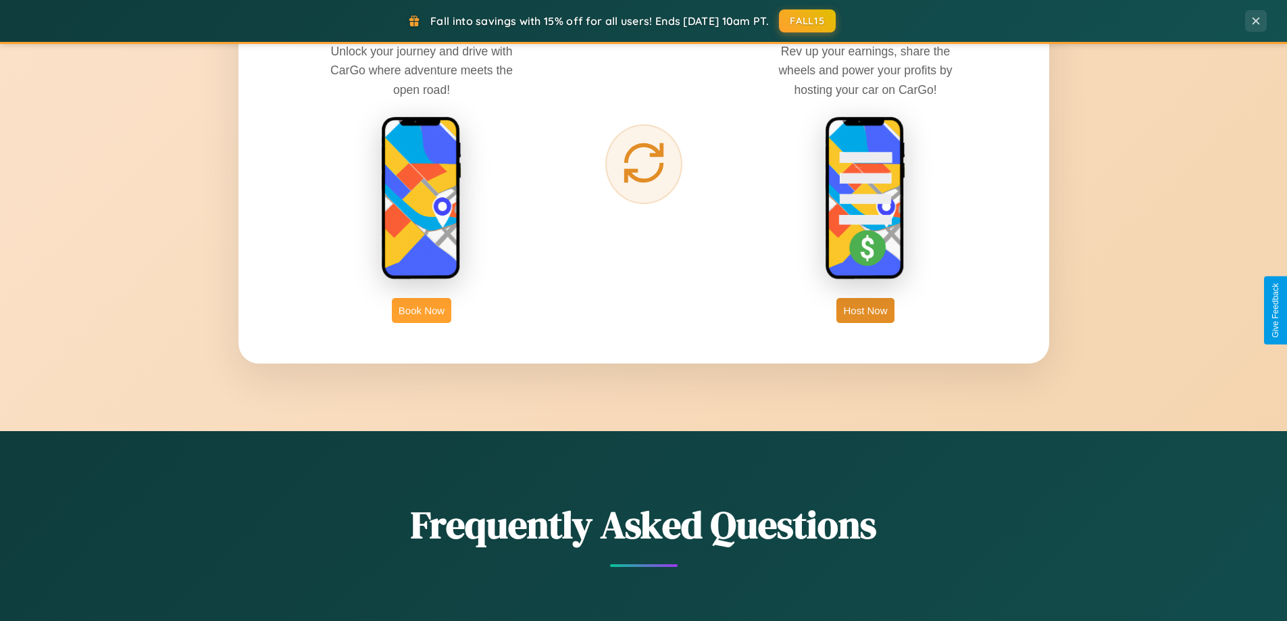 The image size is (1287, 621). What do you see at coordinates (865, 70) in the screenshot?
I see `p: Rev up your earnings, share the wheels and power your profits by hosting your car on CarGo!` at bounding box center [865, 70].